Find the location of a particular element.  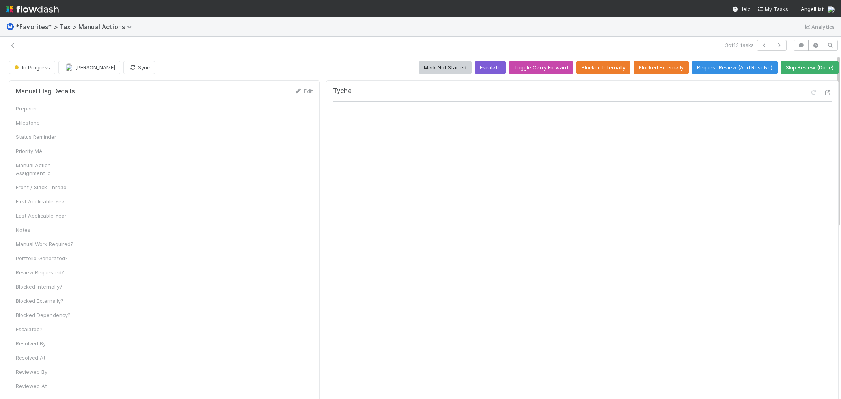

a: Analytics is located at coordinates (819, 27).